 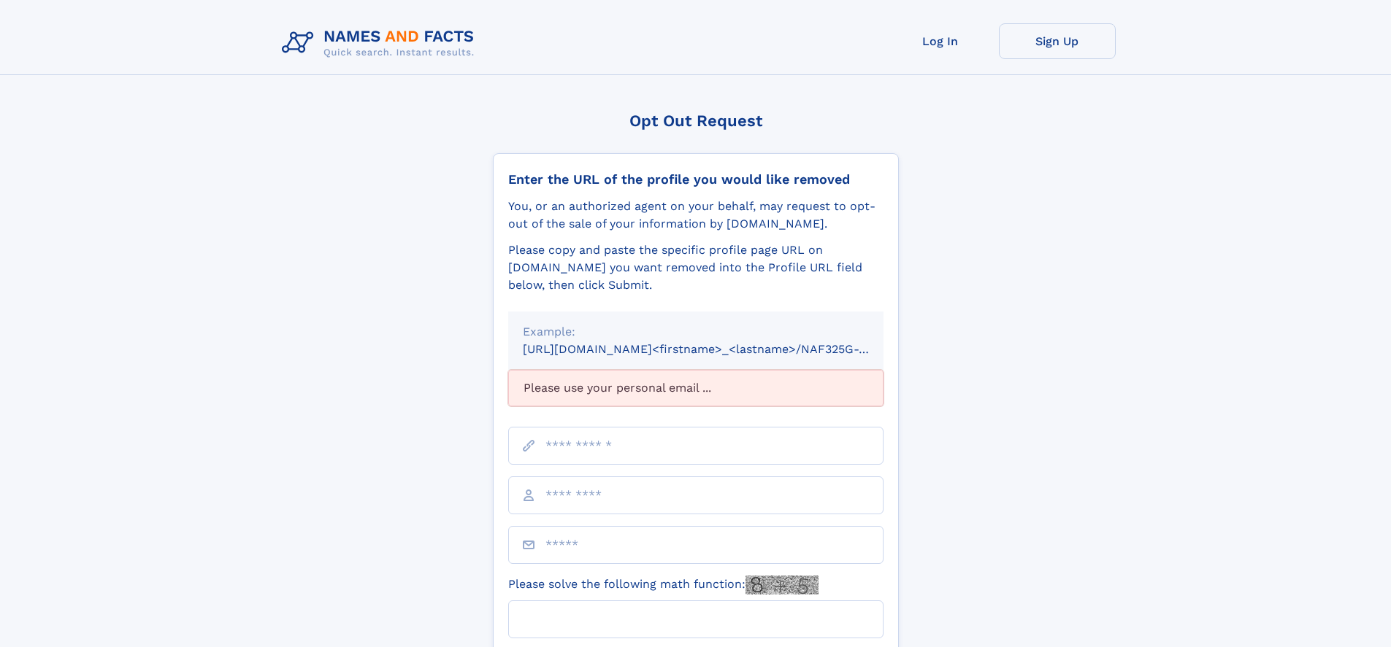 What do you see at coordinates (940, 41) in the screenshot?
I see `a: Log In` at bounding box center [940, 41].